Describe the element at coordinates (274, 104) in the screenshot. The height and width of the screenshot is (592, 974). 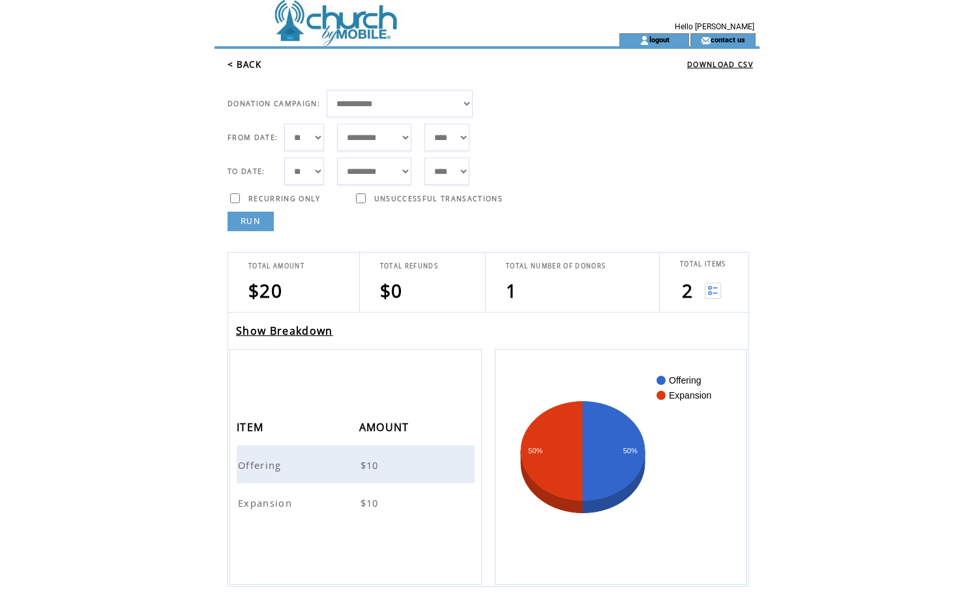
I see `span: DONATION CAMPAIGN:` at that location.